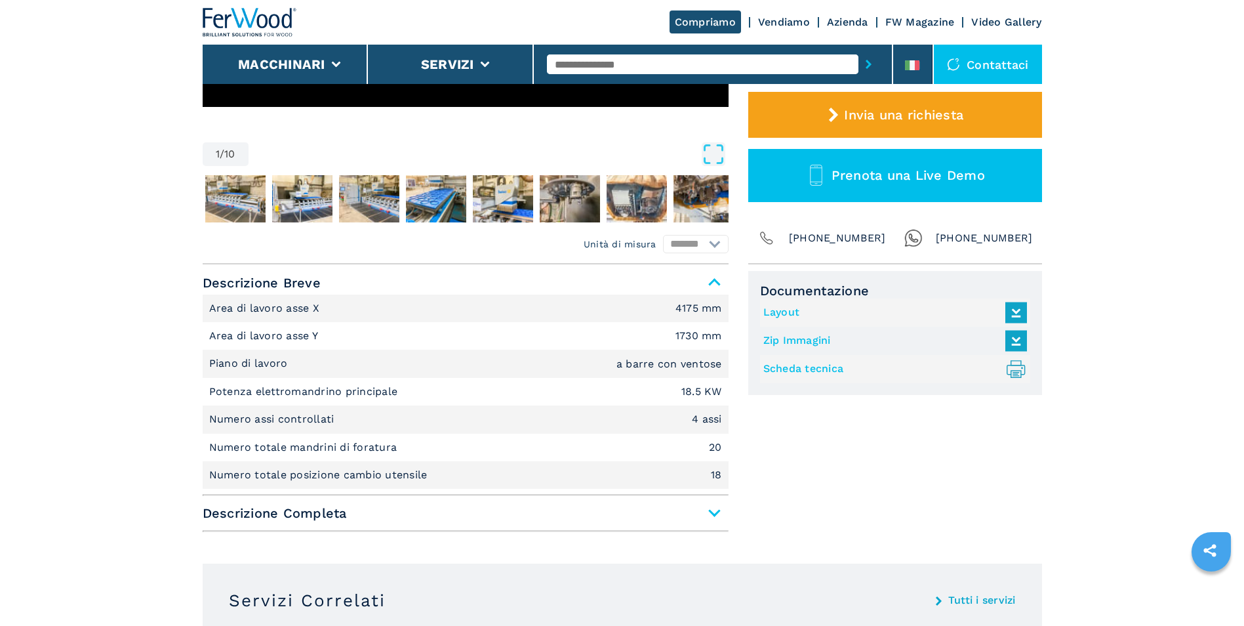 The image size is (1244, 626). Describe the element at coordinates (307, 600) in the screenshot. I see `h3: Servizi Correlati` at that location.